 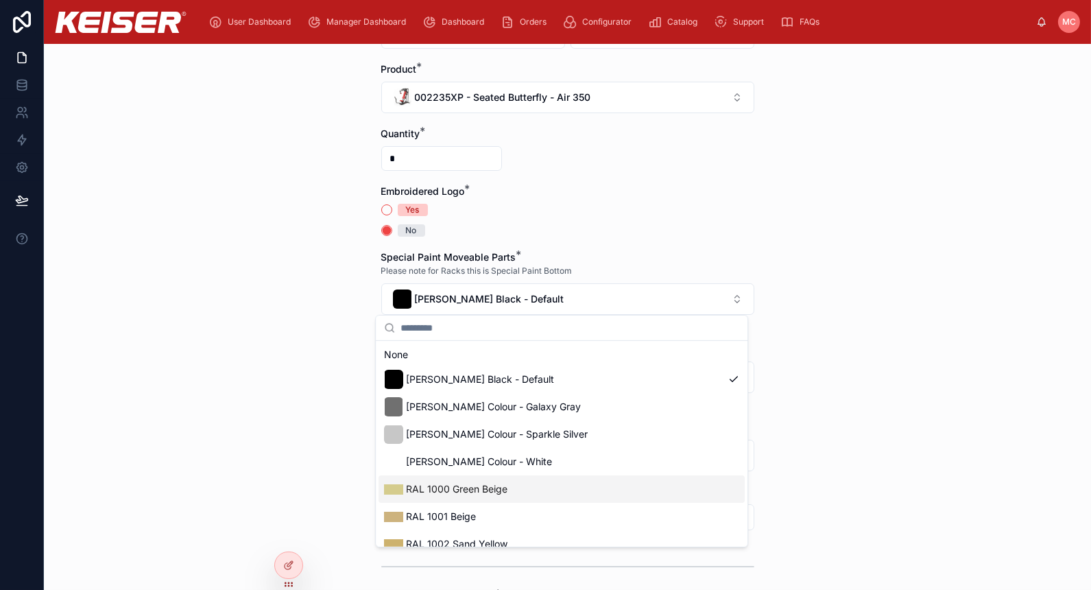 What do you see at coordinates (399, 69) in the screenshot?
I see `span: Product` at bounding box center [399, 69].